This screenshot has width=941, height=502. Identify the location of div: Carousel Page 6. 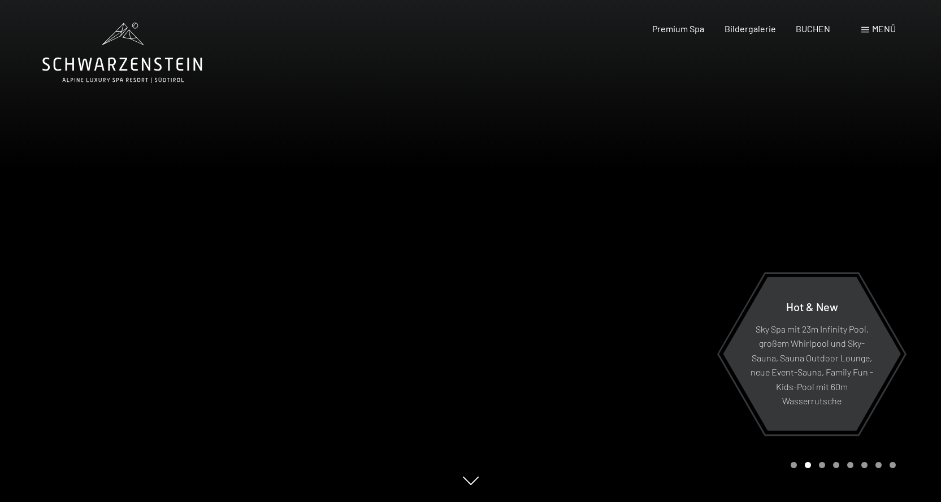
(864, 465).